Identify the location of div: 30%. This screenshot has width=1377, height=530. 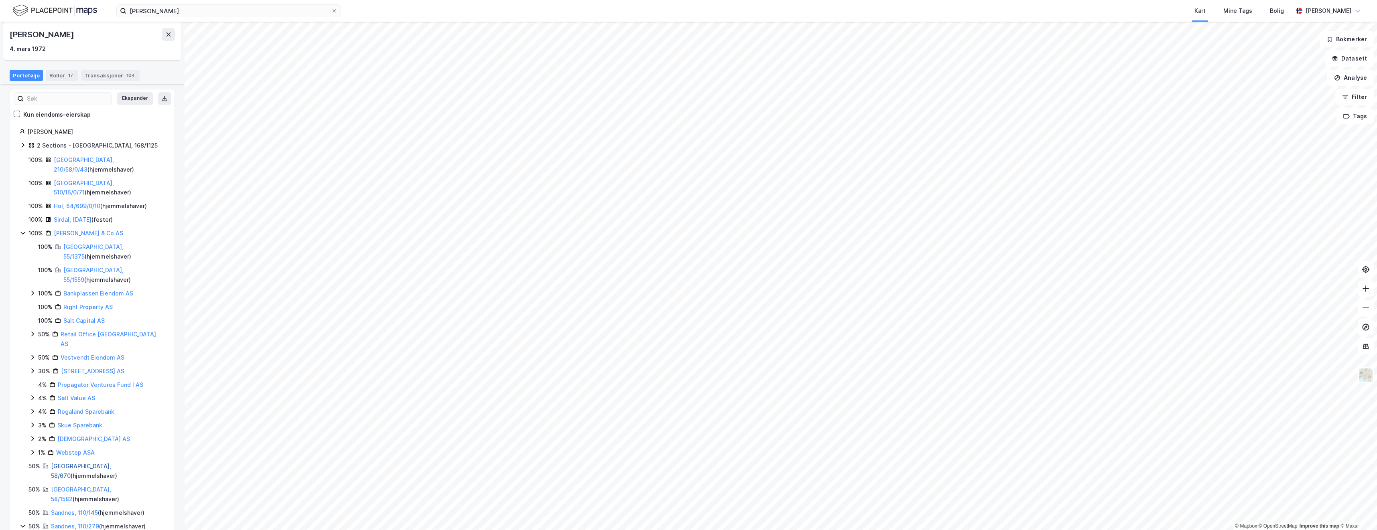
(44, 372).